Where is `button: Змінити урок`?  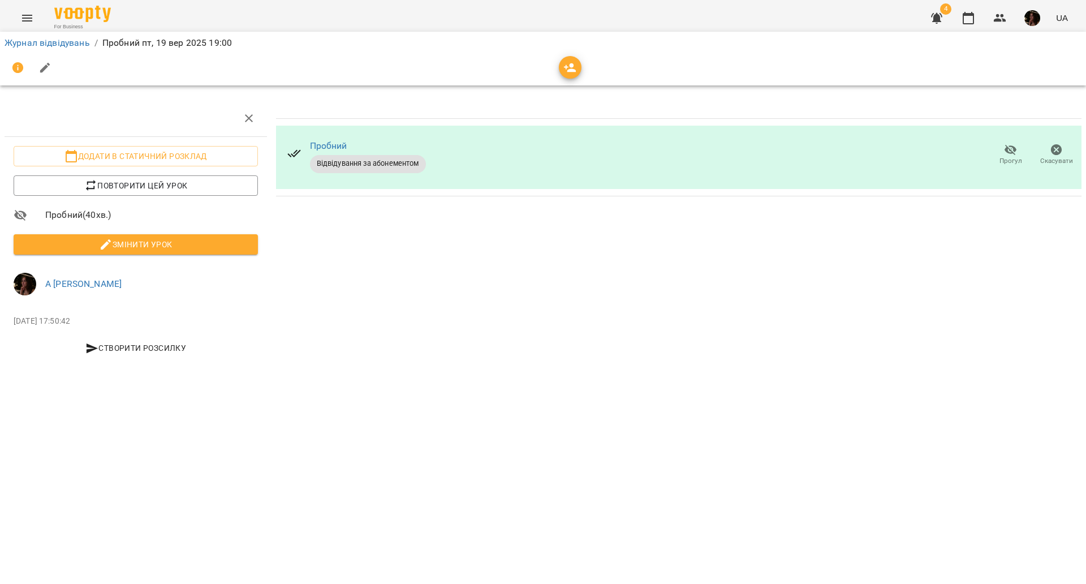
button: Змінити урок is located at coordinates (136, 244).